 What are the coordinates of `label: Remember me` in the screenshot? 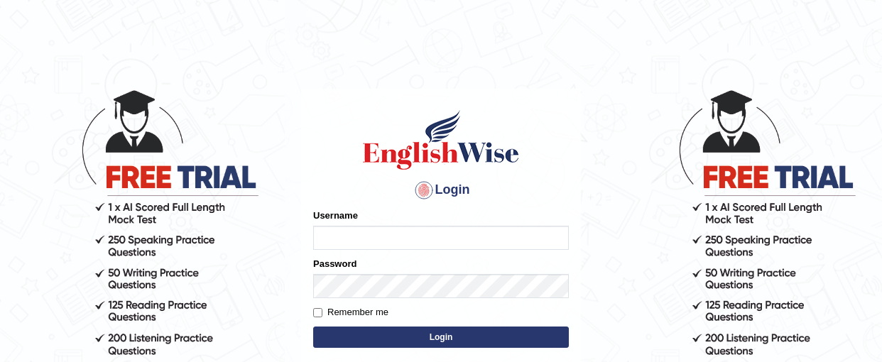 It's located at (351, 312).